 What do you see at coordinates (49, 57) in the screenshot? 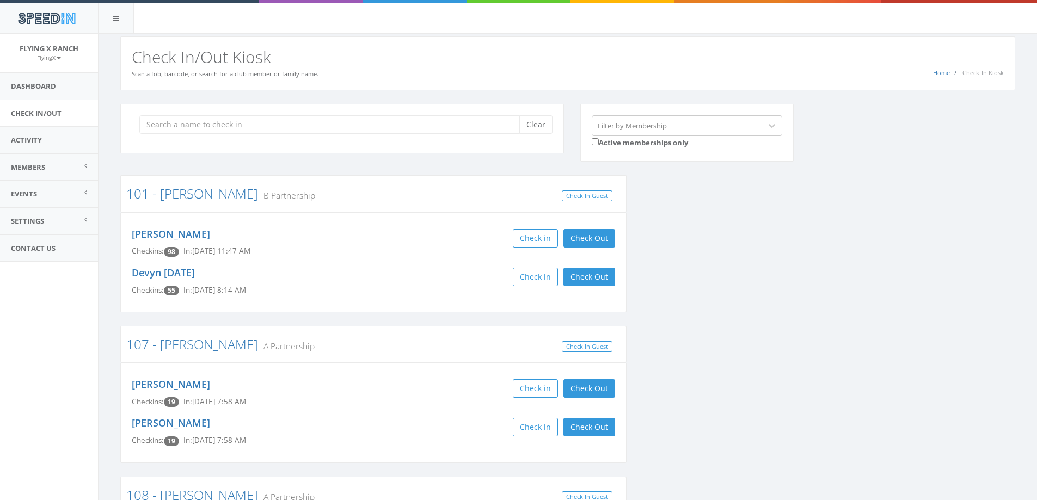
I see `a: FlyingX` at bounding box center [49, 57].